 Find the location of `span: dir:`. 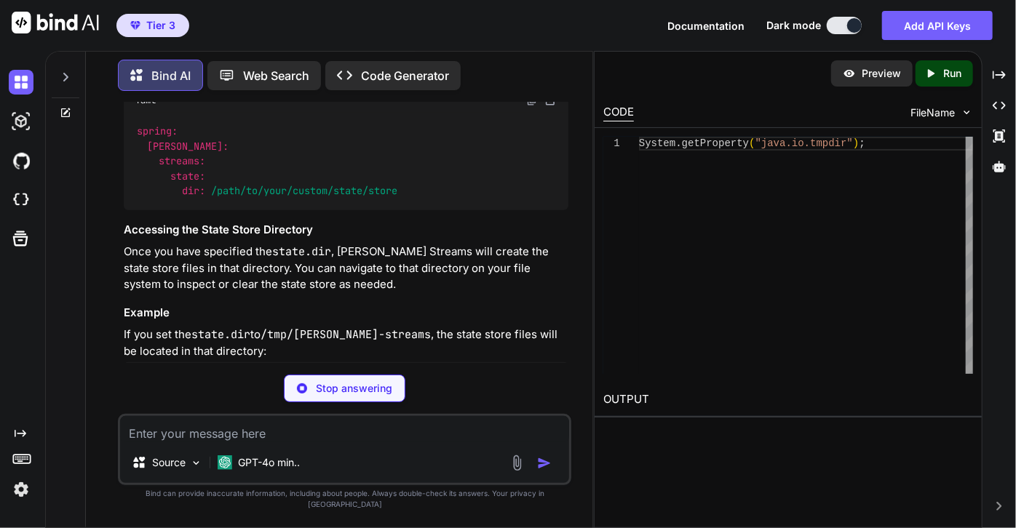

span: dir: is located at coordinates (194, 191).